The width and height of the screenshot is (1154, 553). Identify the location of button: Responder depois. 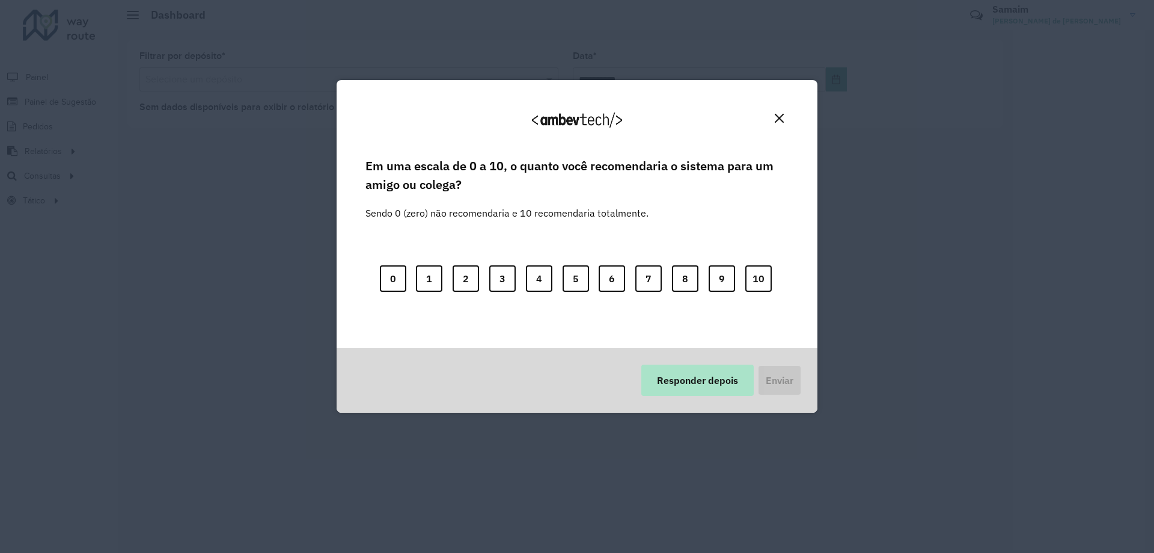
(697, 380).